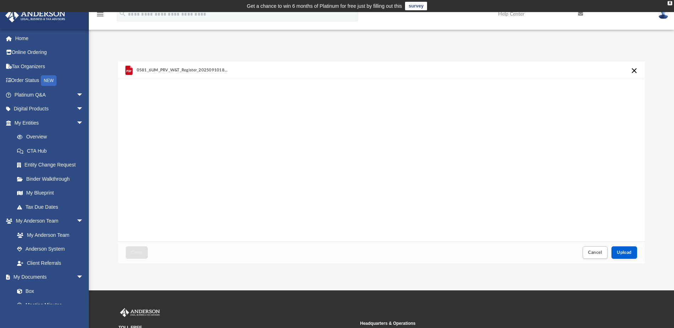  Describe the element at coordinates (100, 14) in the screenshot. I see `i: menu` at that location.